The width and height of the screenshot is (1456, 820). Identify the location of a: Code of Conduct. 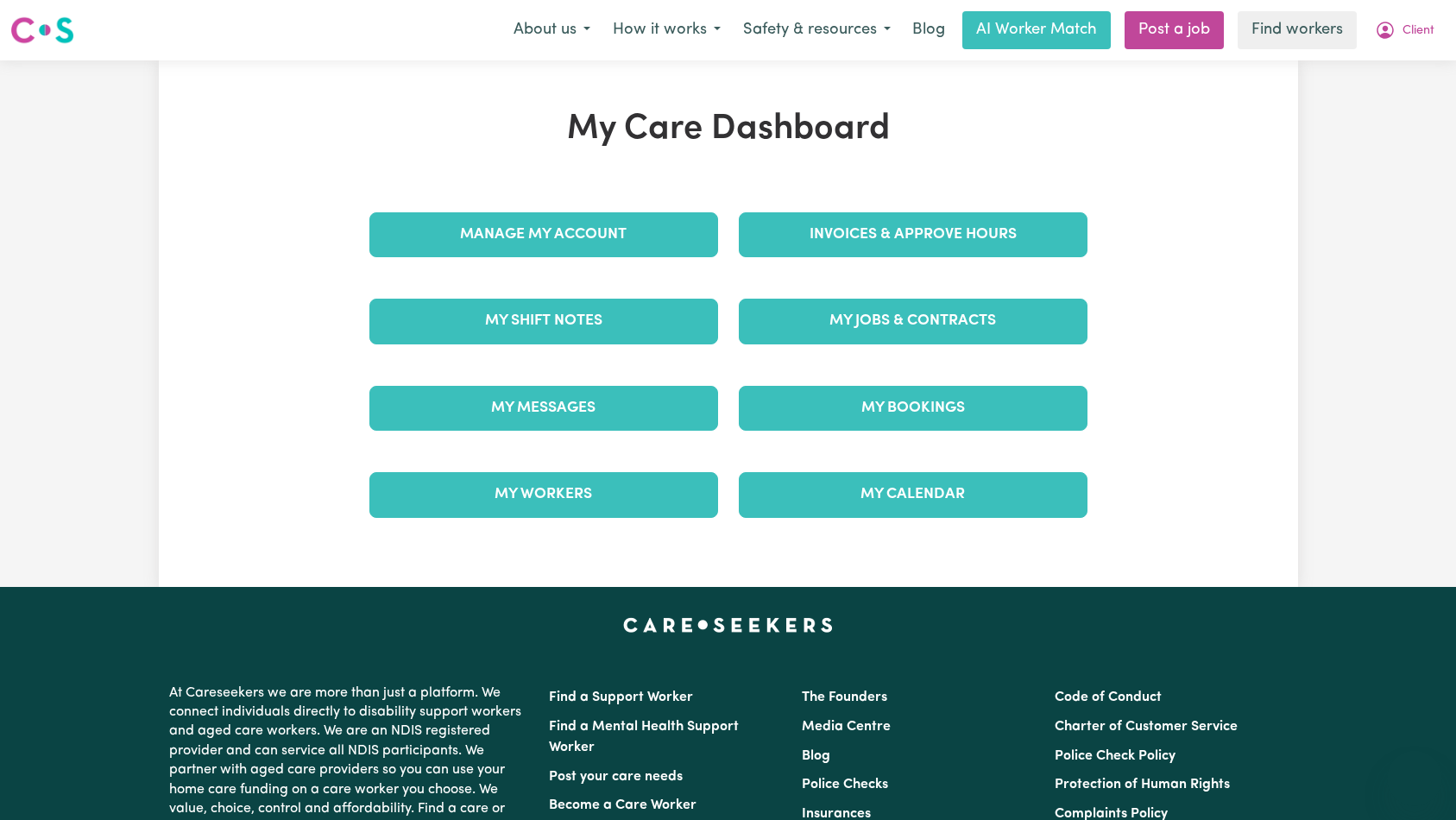
(1109, 697).